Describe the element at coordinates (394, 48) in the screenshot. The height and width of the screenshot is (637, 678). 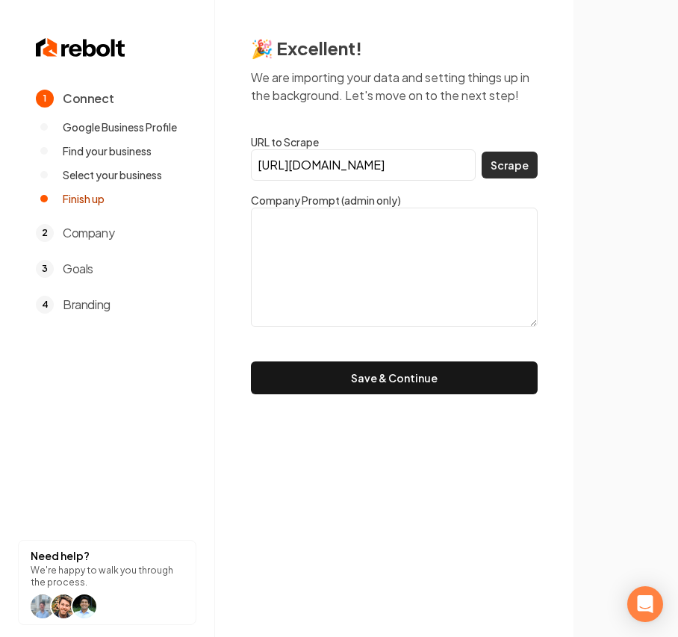
I see `h2: 🎉 Excellent!` at that location.